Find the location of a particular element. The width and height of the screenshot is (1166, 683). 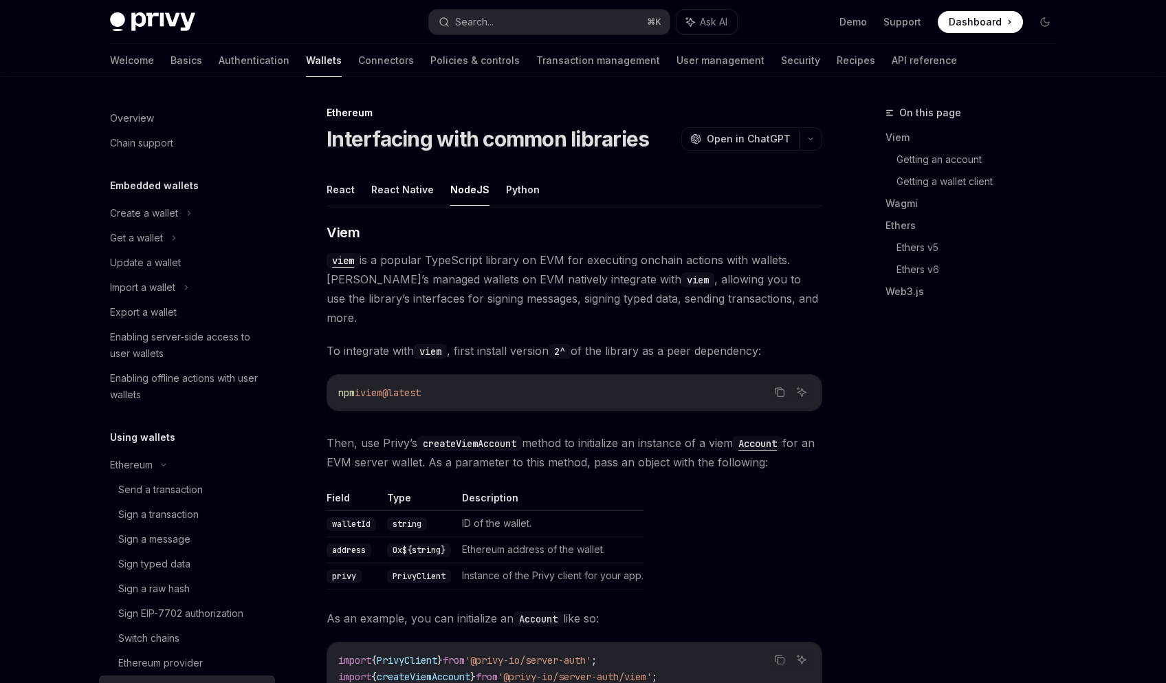

td: Instance of the Privy client for your app. is located at coordinates (550, 576).